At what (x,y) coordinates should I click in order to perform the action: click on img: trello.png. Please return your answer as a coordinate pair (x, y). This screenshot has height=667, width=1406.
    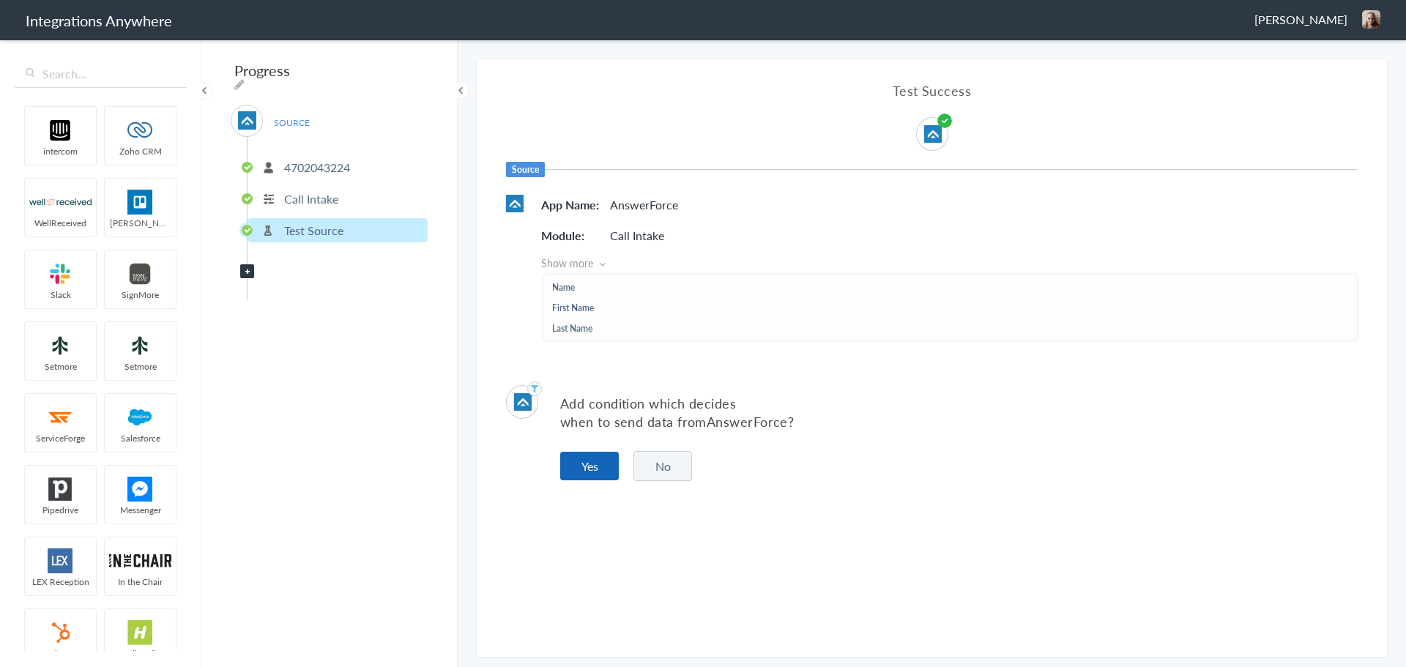
    Looking at the image, I should click on (140, 202).